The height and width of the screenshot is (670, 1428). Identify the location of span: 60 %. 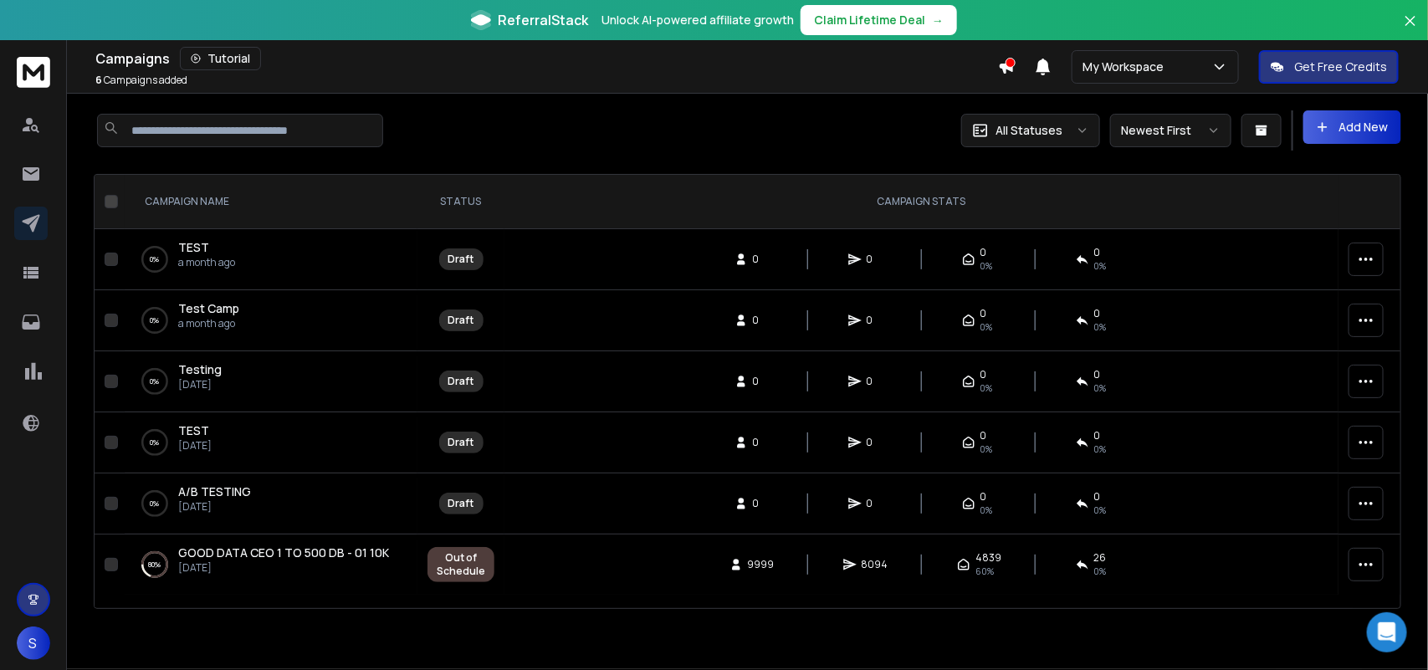
(984, 571).